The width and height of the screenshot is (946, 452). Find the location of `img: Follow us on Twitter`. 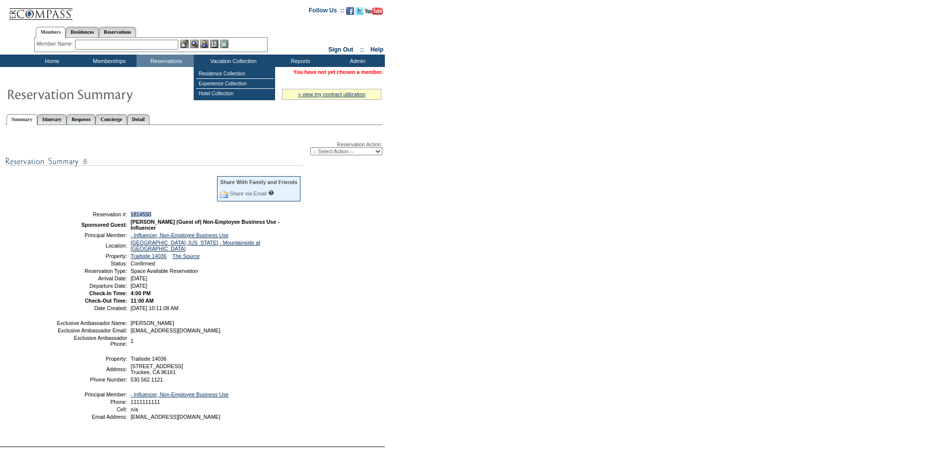

img: Follow us on Twitter is located at coordinates (359, 11).